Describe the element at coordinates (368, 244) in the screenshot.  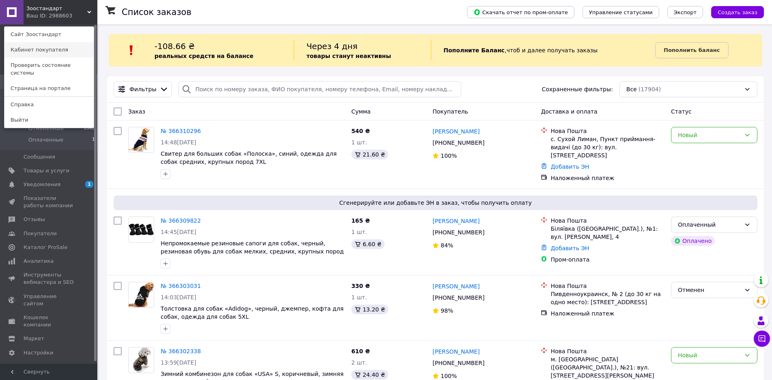
I see `div: 6.60 ₴` at that location.